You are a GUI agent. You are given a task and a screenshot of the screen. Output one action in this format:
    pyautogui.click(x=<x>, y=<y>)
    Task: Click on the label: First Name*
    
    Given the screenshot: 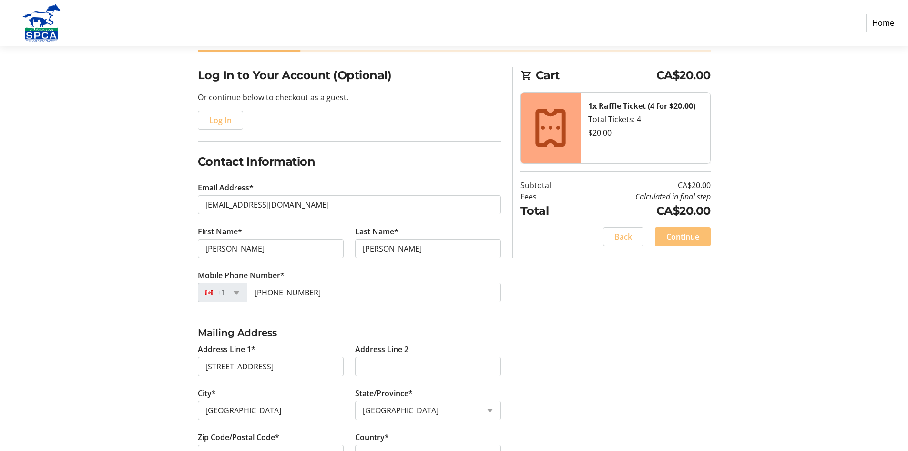 What is the action you would take?
    pyautogui.click(x=220, y=231)
    